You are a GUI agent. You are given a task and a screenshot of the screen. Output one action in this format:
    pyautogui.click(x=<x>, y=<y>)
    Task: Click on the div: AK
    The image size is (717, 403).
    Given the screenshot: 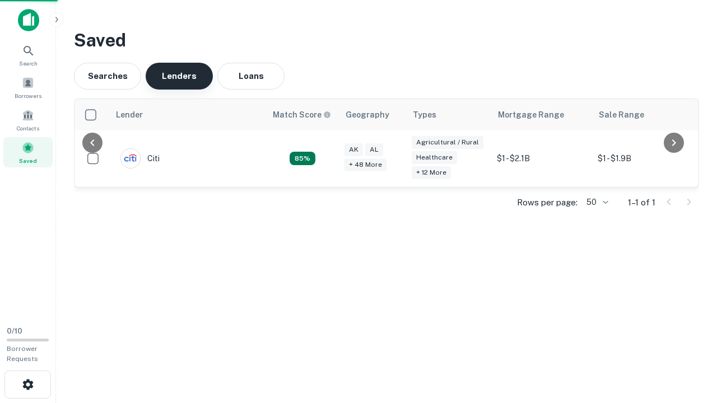 What is the action you would take?
    pyautogui.click(x=354, y=150)
    